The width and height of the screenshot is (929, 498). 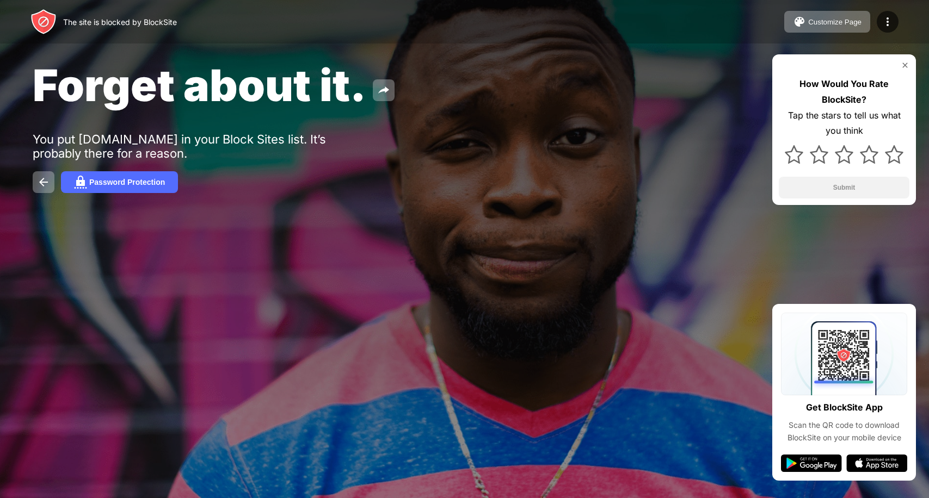 What do you see at coordinates (199, 85) in the screenshot?
I see `span: Forget about it.` at bounding box center [199, 85].